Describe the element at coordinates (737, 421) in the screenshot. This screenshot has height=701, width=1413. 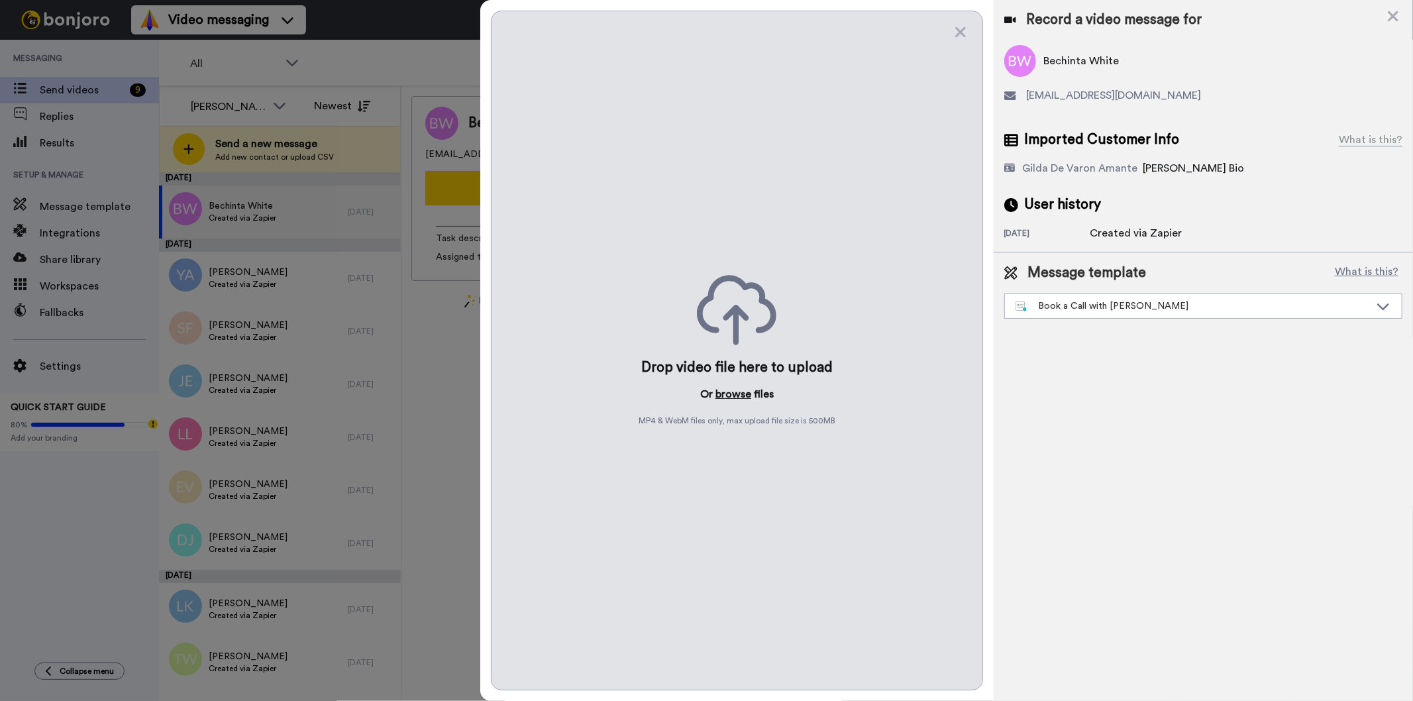
I see `span: MP4 & WebM files only, max upload file size is 500 MB` at that location.